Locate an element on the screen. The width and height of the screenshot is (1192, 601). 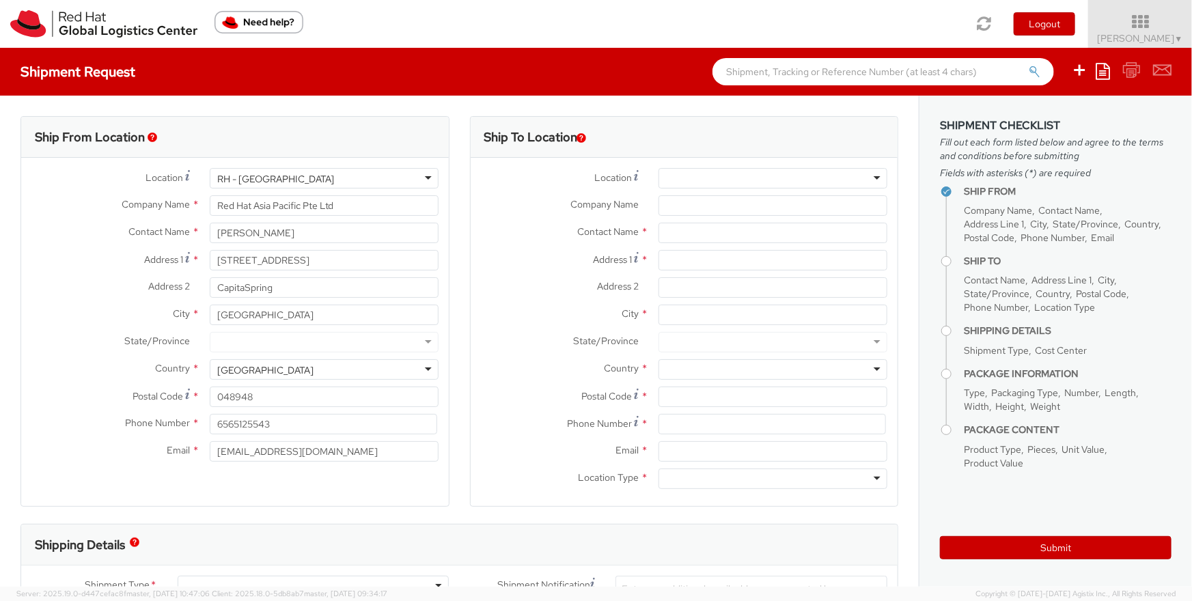
span: Packaging Type is located at coordinates (1024, 393).